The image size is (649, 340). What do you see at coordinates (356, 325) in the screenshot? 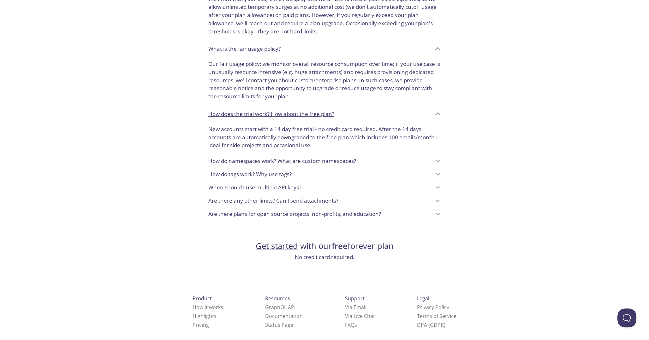
I see `span: s` at bounding box center [356, 325].